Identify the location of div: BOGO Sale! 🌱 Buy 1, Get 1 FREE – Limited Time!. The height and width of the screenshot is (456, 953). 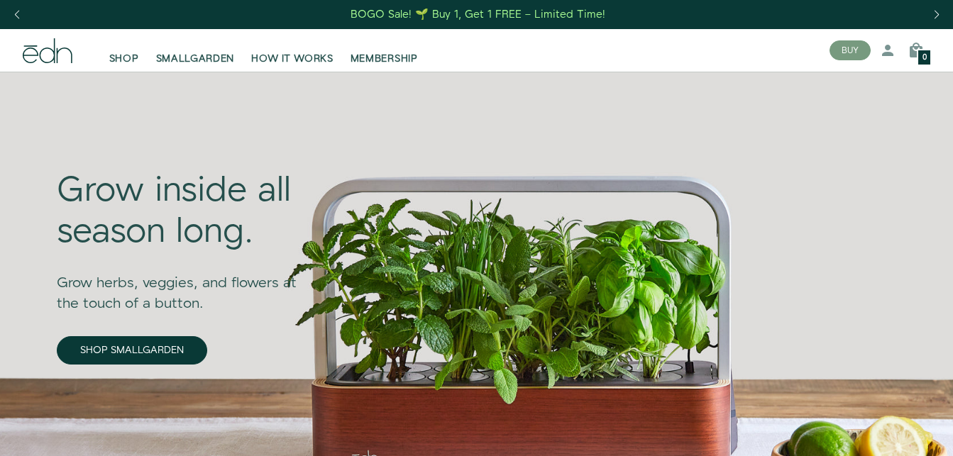
(477, 14).